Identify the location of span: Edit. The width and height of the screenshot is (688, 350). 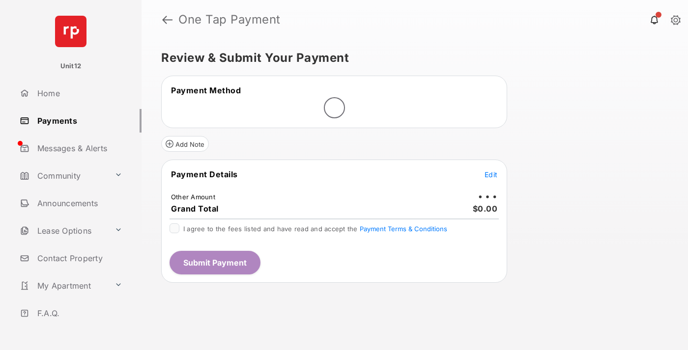
(491, 174).